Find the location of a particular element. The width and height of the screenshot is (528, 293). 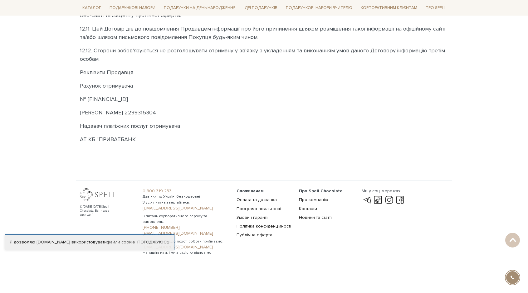

a: Новини та статті is located at coordinates (315, 217).